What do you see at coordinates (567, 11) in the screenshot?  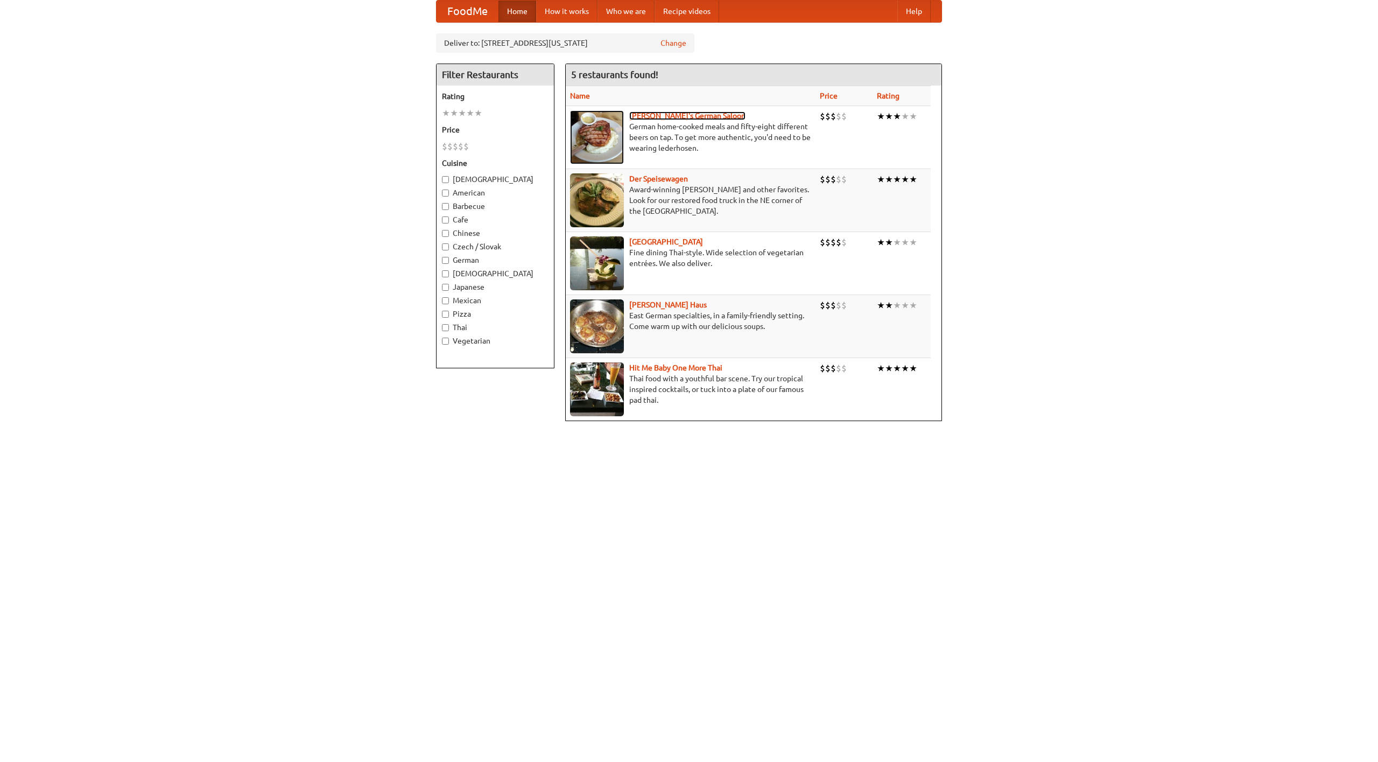 I see `a: How it works` at bounding box center [567, 11].